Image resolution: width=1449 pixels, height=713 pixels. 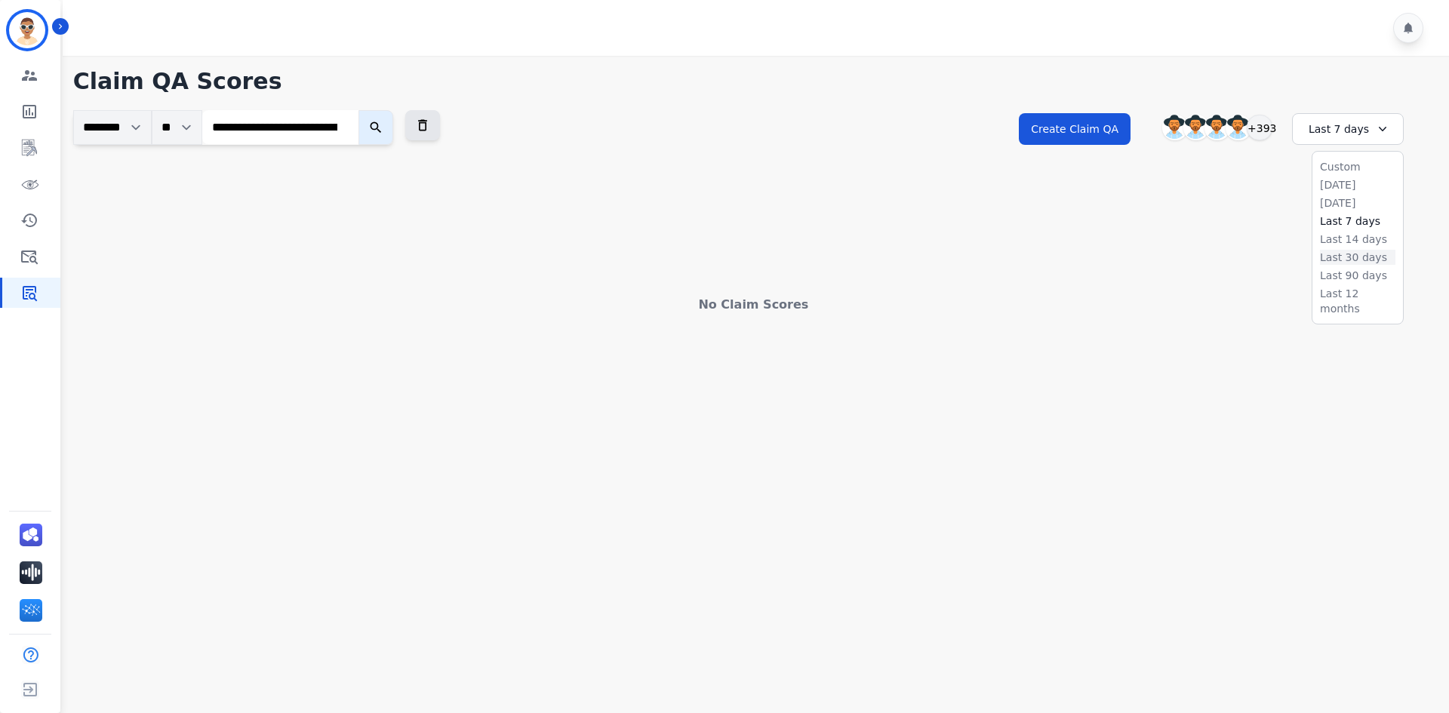 I want to click on button: Create Claim QA, so click(x=1074, y=129).